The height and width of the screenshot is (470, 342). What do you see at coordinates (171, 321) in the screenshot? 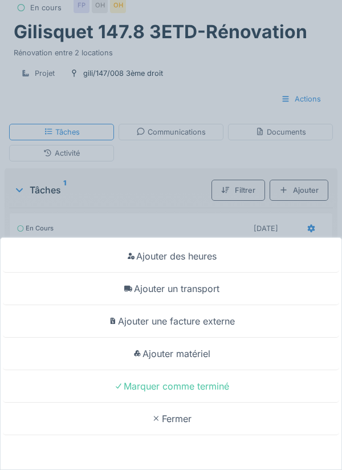
I see `div: Ajouter une facture externe` at bounding box center [171, 321].